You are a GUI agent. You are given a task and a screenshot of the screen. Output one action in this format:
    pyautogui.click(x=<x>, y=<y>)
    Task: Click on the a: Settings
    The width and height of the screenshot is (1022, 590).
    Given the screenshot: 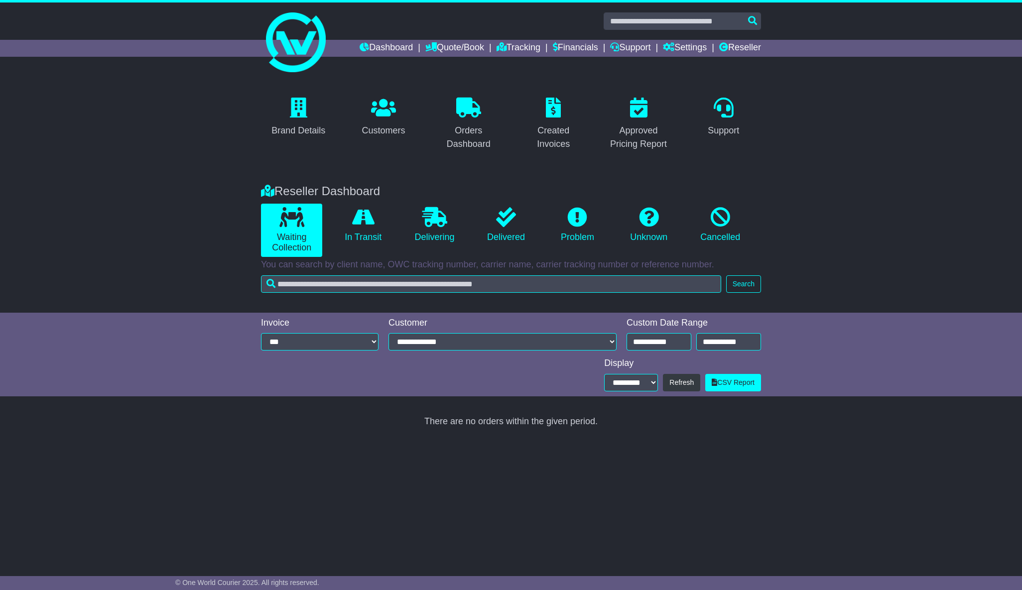 What is the action you would take?
    pyautogui.click(x=685, y=48)
    